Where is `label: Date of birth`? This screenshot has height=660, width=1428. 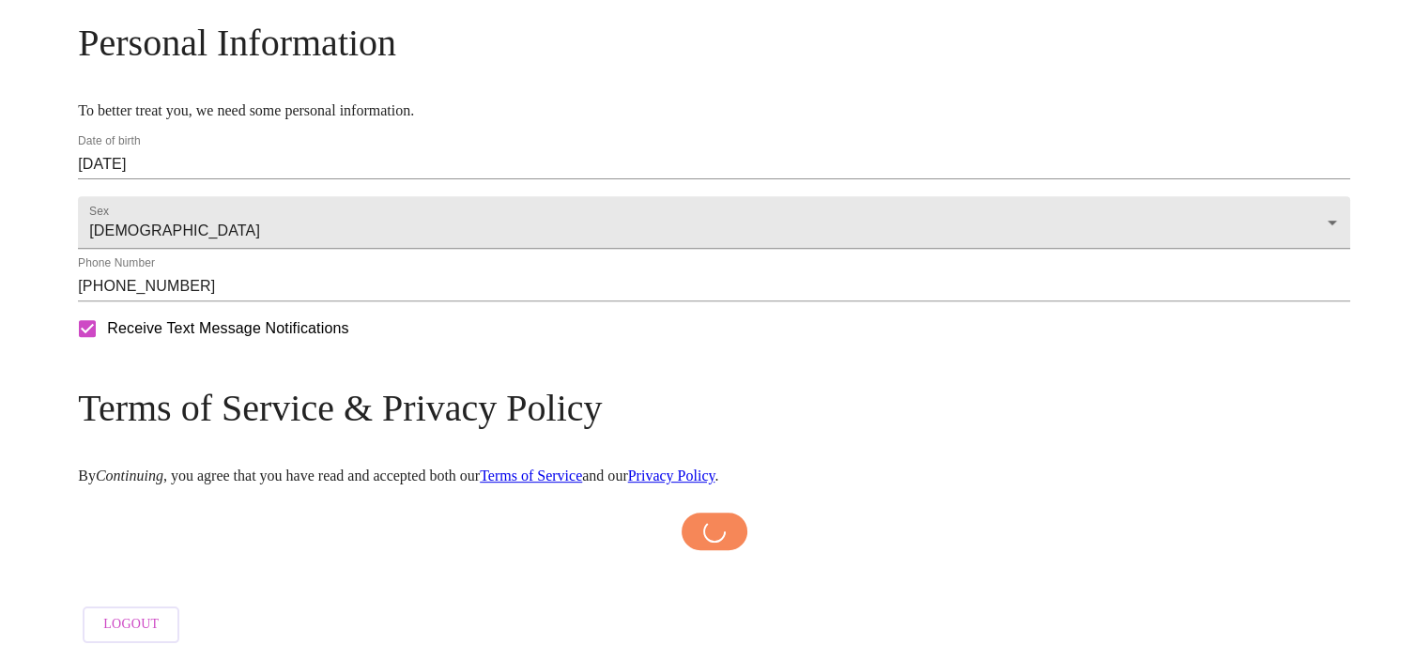
label: Date of birth is located at coordinates (109, 142).